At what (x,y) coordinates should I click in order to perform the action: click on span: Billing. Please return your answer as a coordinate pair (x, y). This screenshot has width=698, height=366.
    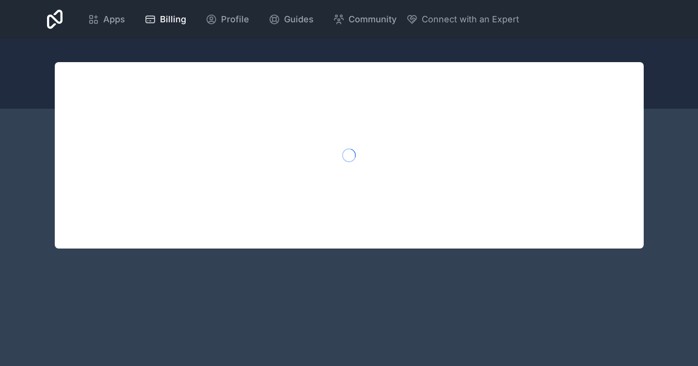
    Looking at the image, I should click on (173, 19).